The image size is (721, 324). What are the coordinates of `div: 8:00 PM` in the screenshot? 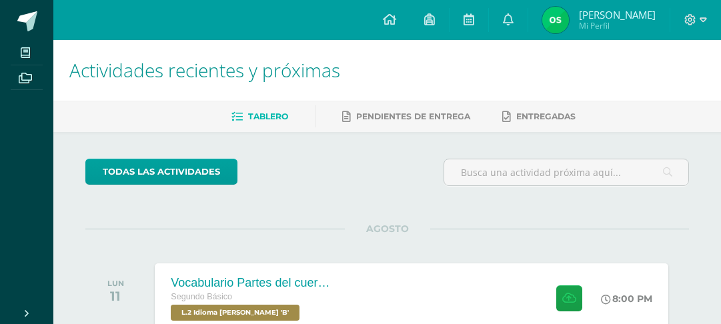 It's located at (626, 299).